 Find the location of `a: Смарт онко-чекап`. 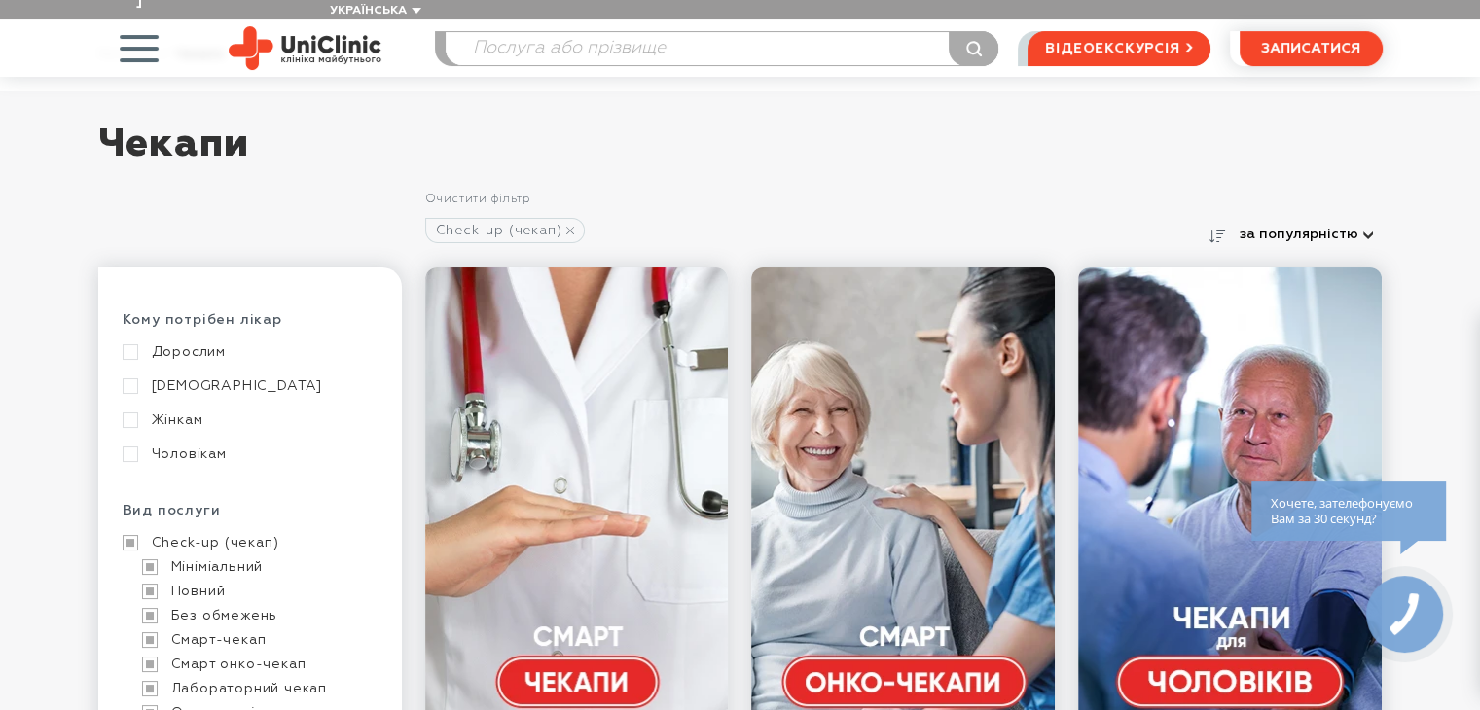

a: Смарт онко-чекап is located at coordinates (257, 664).